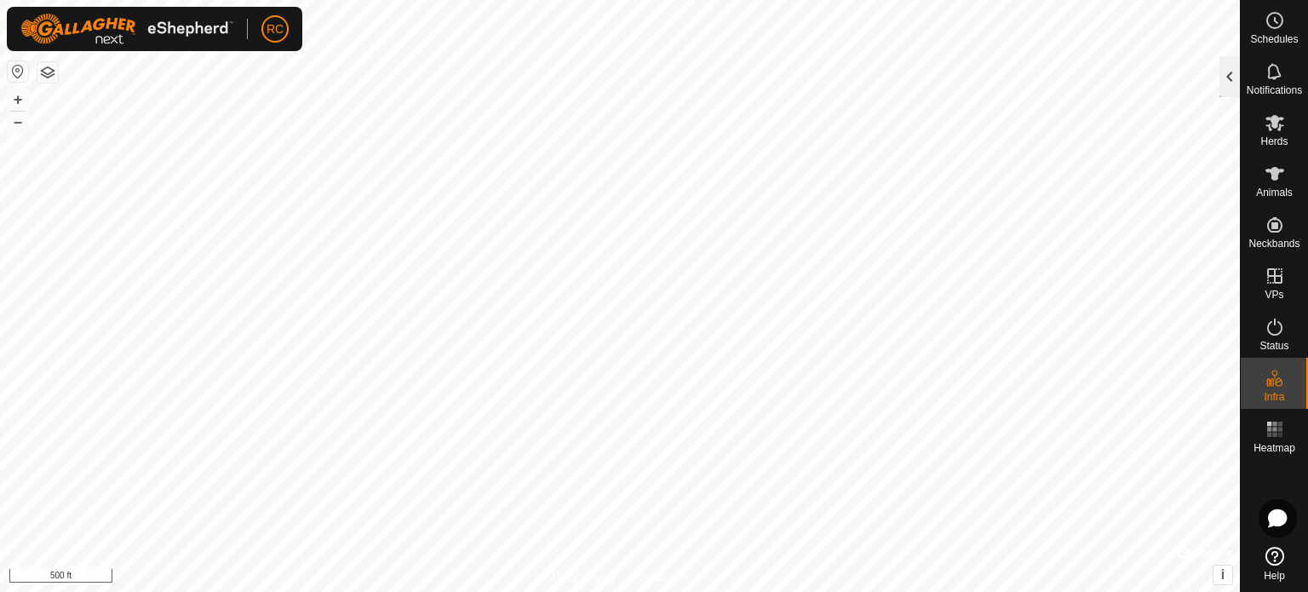 The height and width of the screenshot is (592, 1308). Describe the element at coordinates (1274, 295) in the screenshot. I see `span: VPs` at that location.